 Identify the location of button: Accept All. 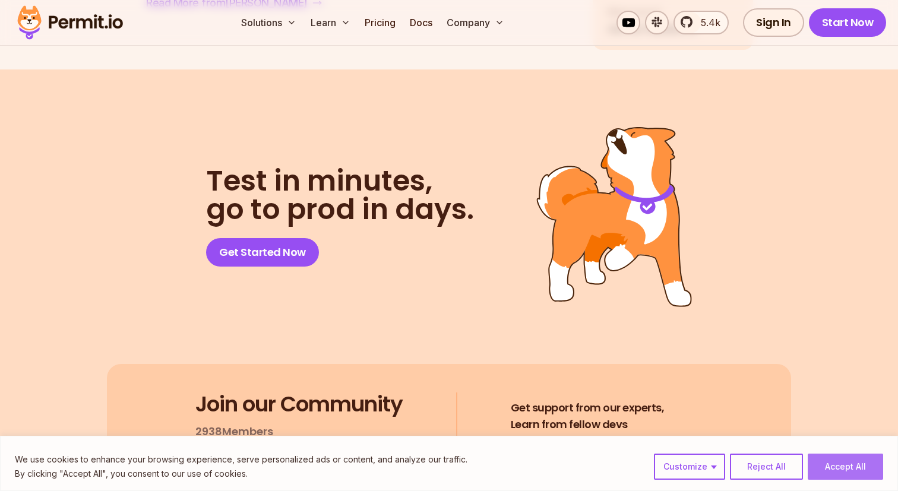
(845, 467).